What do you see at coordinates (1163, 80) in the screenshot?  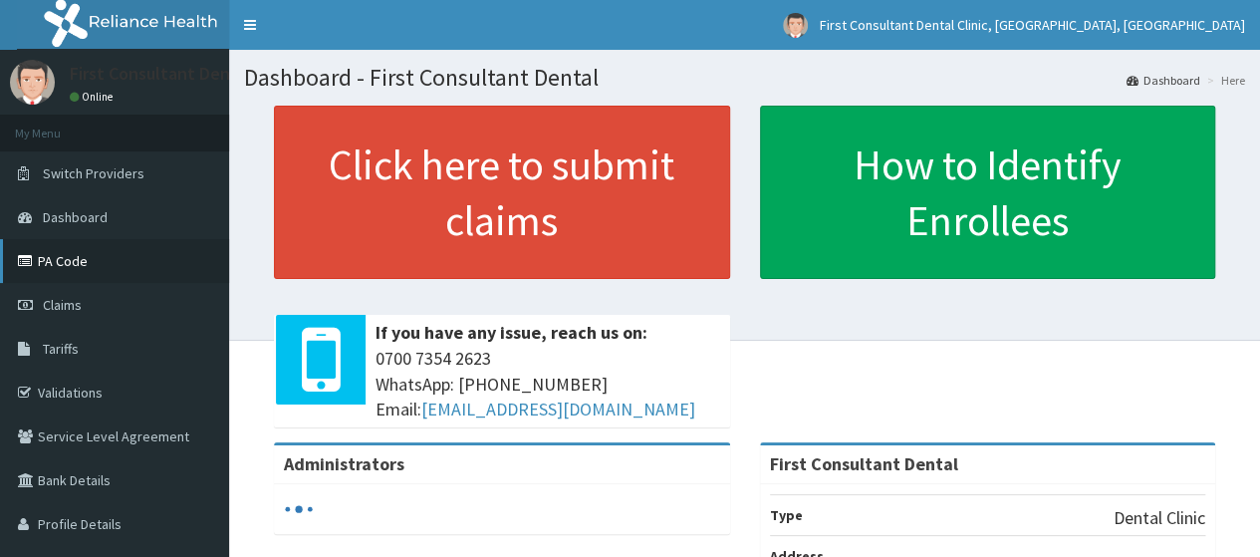 I see `a: Dashboard` at bounding box center [1163, 80].